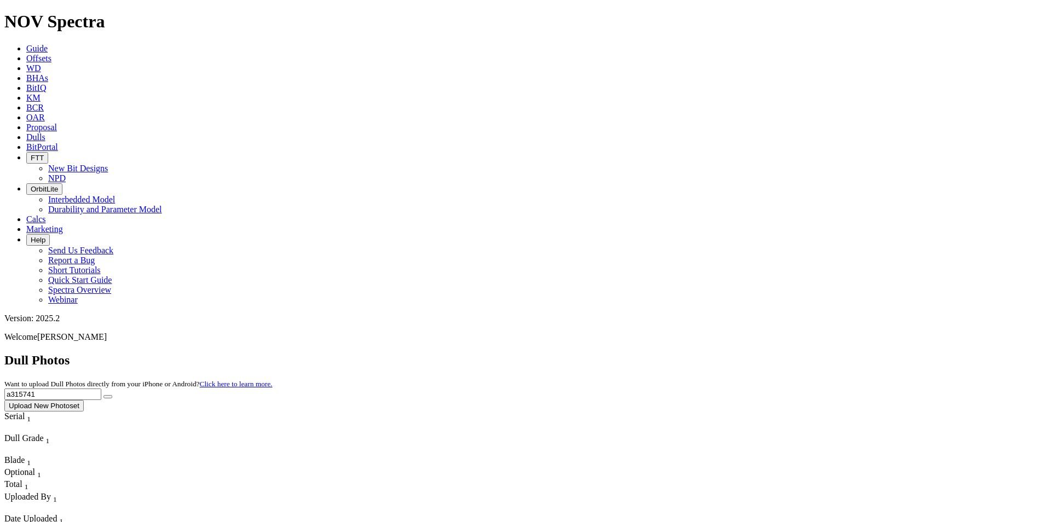 Image resolution: width=1047 pixels, height=522 pixels. I want to click on div: Uploaded By Sort None, so click(56, 498).